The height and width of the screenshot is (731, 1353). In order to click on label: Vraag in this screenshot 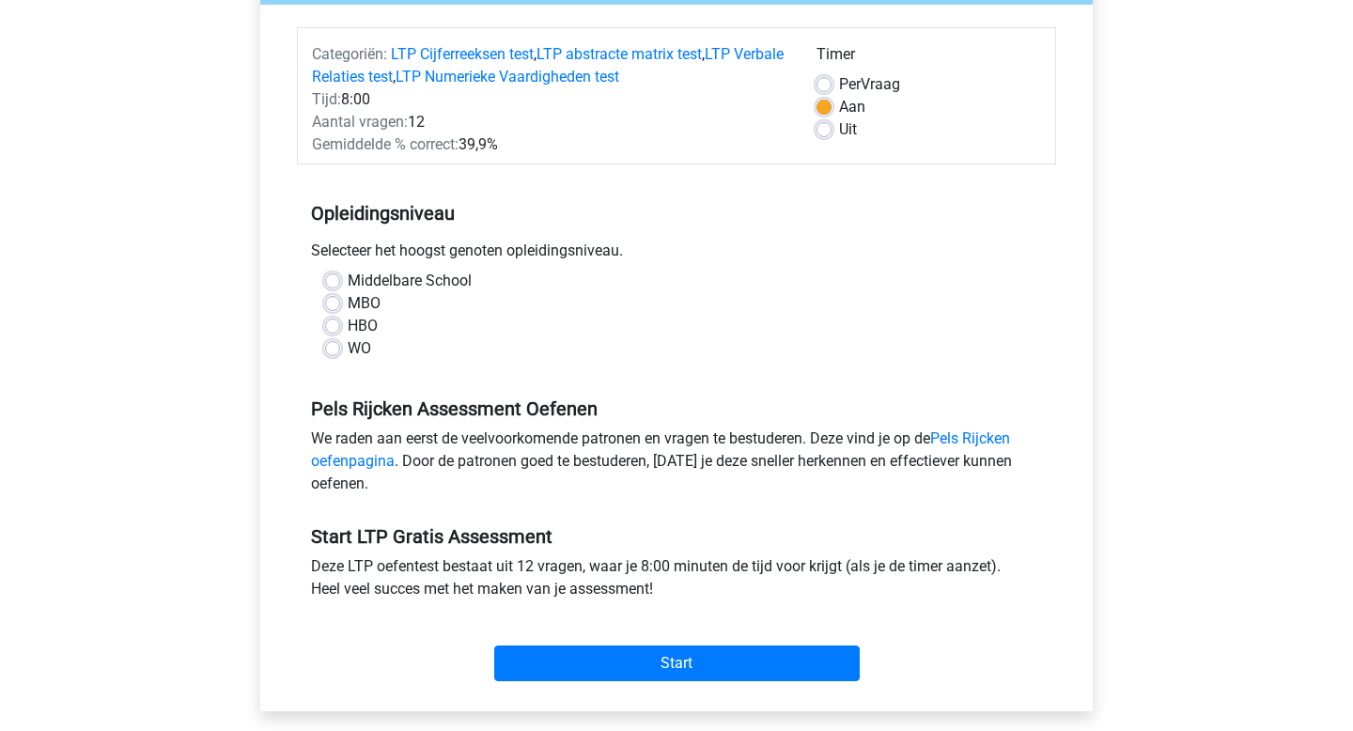, I will do `click(869, 85)`.